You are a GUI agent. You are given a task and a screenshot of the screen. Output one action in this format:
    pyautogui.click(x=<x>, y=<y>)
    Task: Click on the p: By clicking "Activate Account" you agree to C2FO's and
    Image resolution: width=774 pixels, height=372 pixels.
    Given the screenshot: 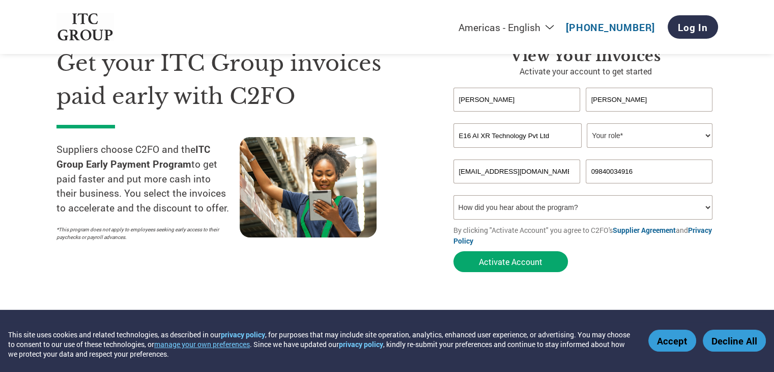 What is the action you would take?
    pyautogui.click(x=586, y=235)
    